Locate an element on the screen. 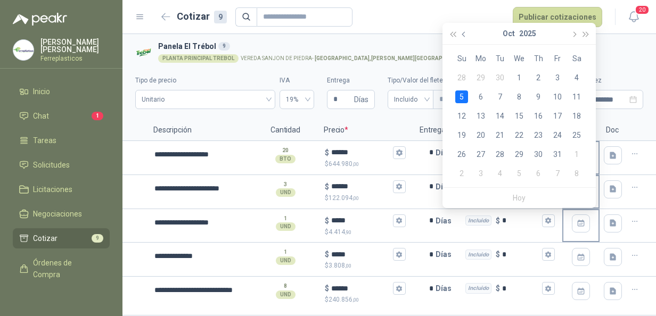 This screenshot has width=656, height=316. td: 2025-10-26 is located at coordinates (462, 155).